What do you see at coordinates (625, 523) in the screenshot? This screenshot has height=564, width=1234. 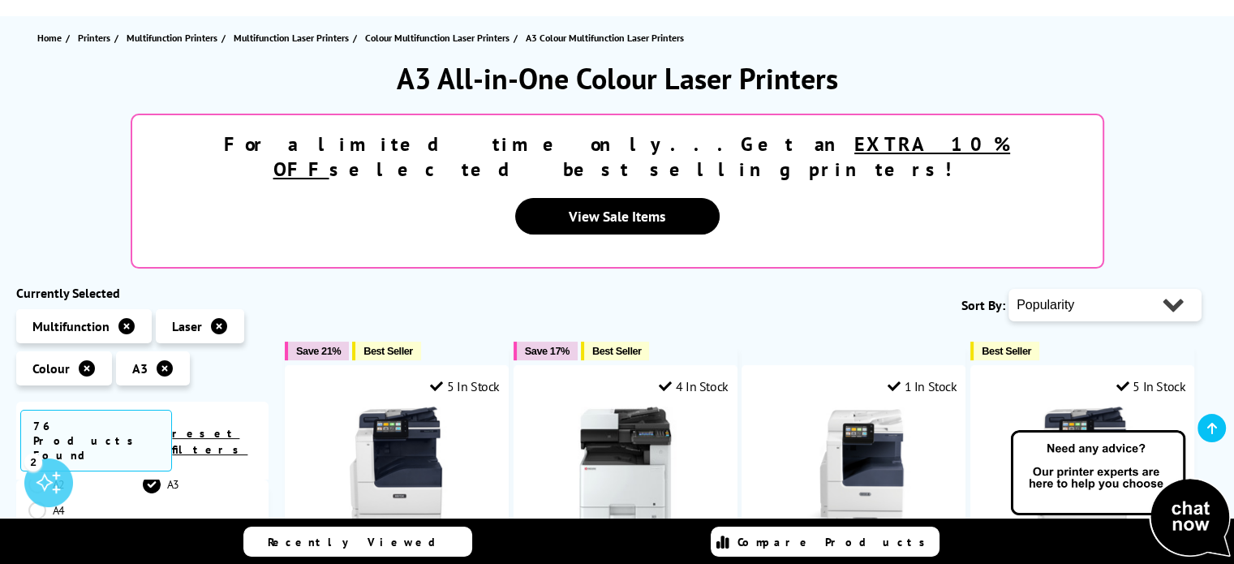 I see `a: Kyocera ECOSYS M8124cidn` at bounding box center [625, 523].